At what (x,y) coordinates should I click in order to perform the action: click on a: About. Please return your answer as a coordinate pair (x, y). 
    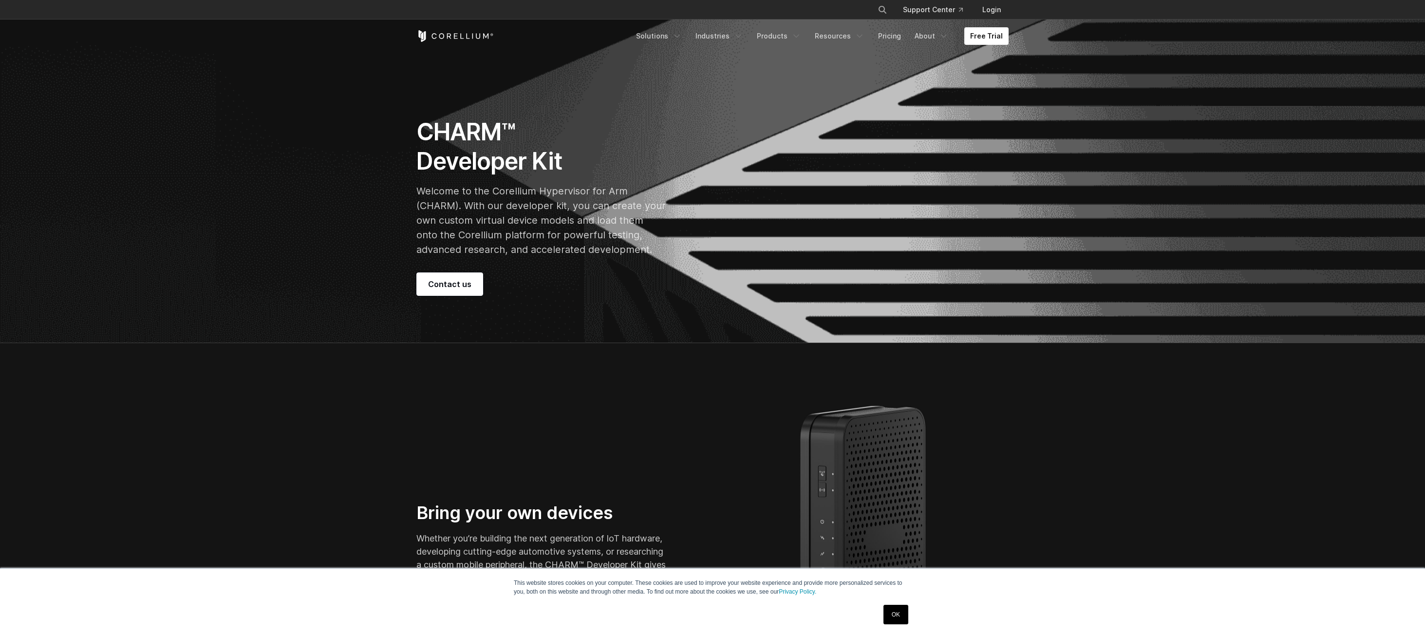
    Looking at the image, I should click on (932, 36).